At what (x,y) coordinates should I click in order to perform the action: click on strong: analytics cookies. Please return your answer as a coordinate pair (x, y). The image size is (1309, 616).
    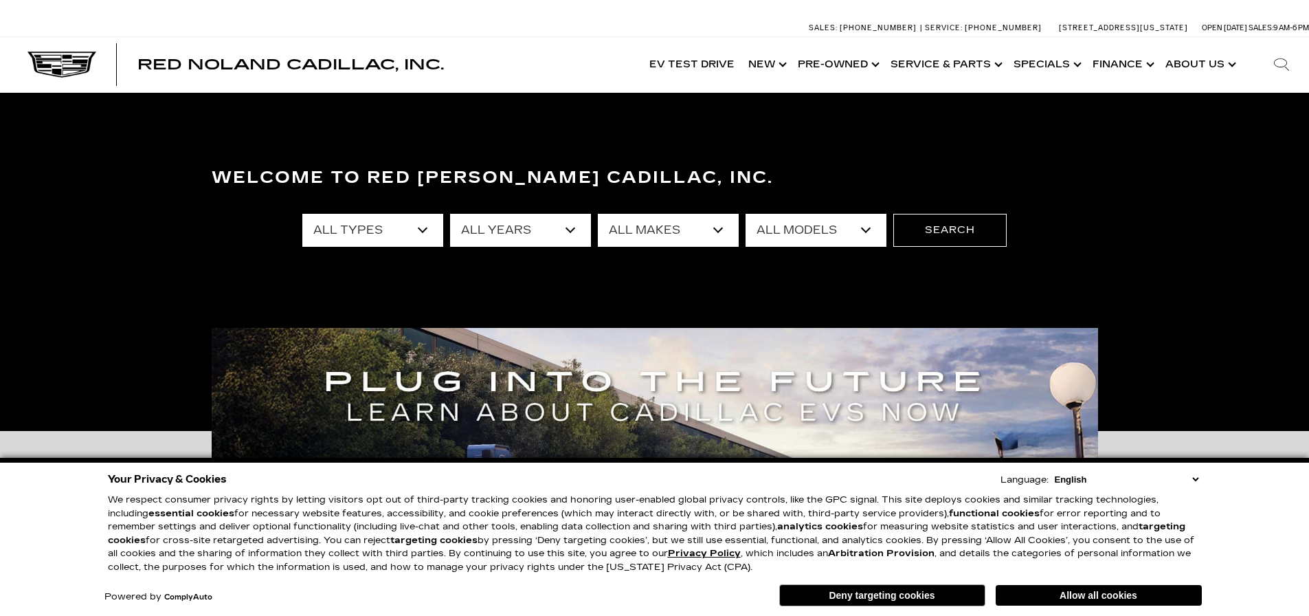
    Looking at the image, I should click on (820, 526).